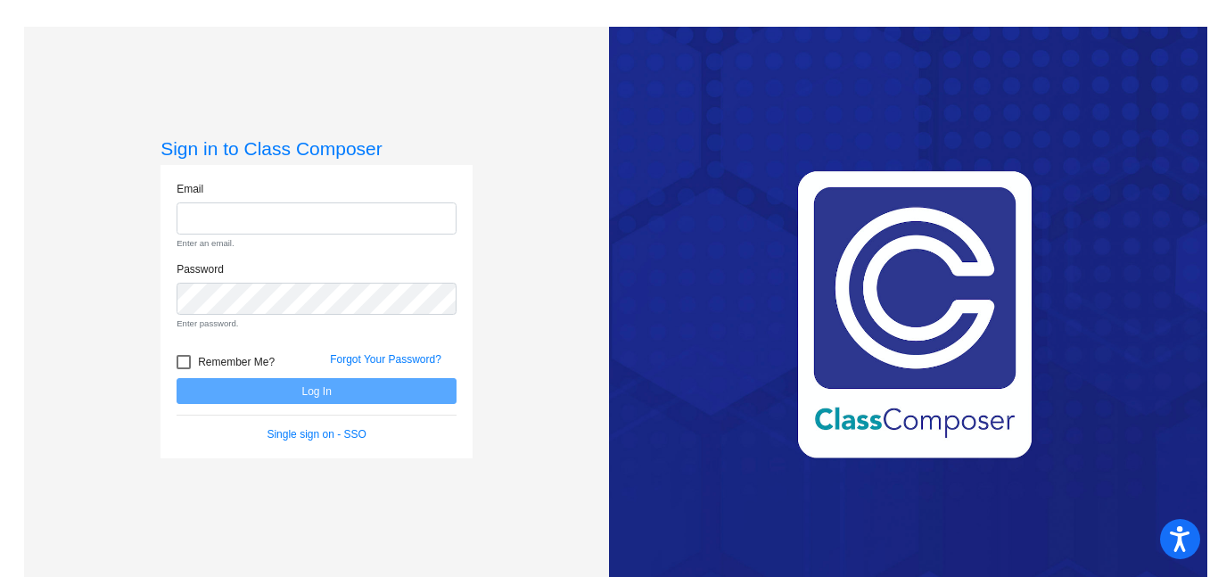  I want to click on button: Log In, so click(317, 391).